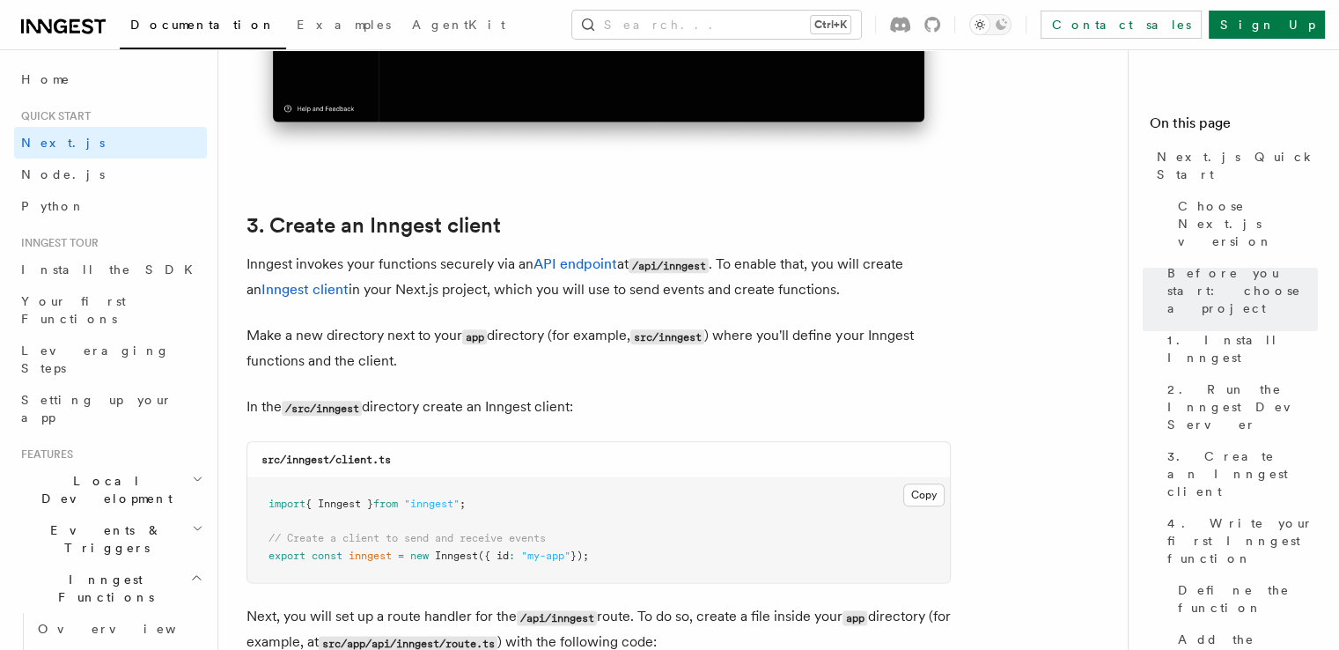  Describe the element at coordinates (95, 359) in the screenshot. I see `span: Leveraging Steps` at that location.